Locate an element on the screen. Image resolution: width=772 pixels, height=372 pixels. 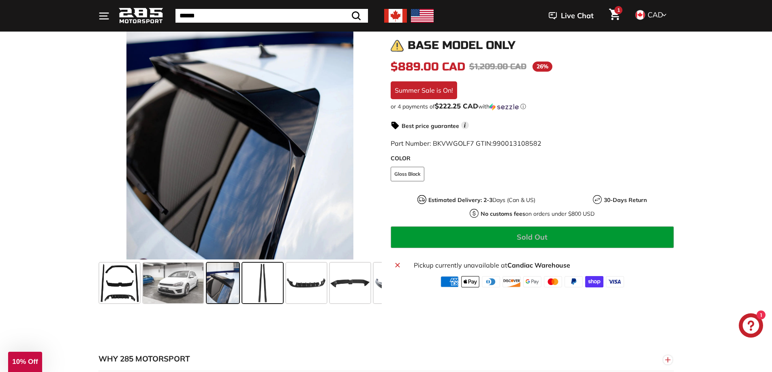
div: Summer Sale is On! is located at coordinates (424, 90).